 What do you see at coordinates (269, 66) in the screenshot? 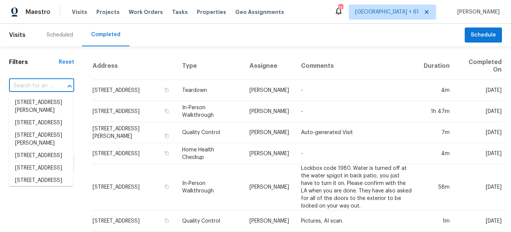
I see `th: Assignee` at bounding box center [269, 66].